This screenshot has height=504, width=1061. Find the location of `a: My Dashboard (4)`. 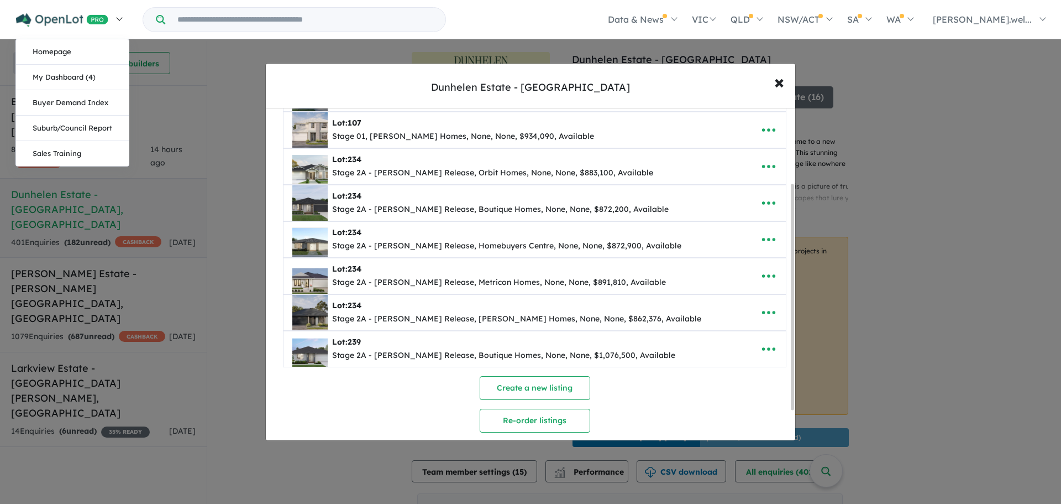

a: My Dashboard (4) is located at coordinates (72, 77).